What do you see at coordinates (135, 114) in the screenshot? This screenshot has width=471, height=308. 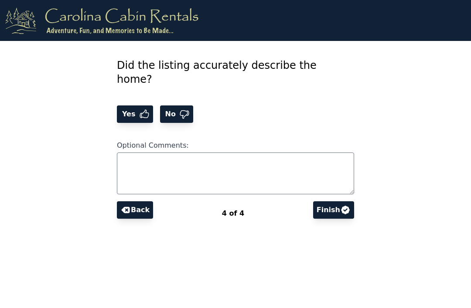 I see `button: Yes` at bounding box center [135, 114].